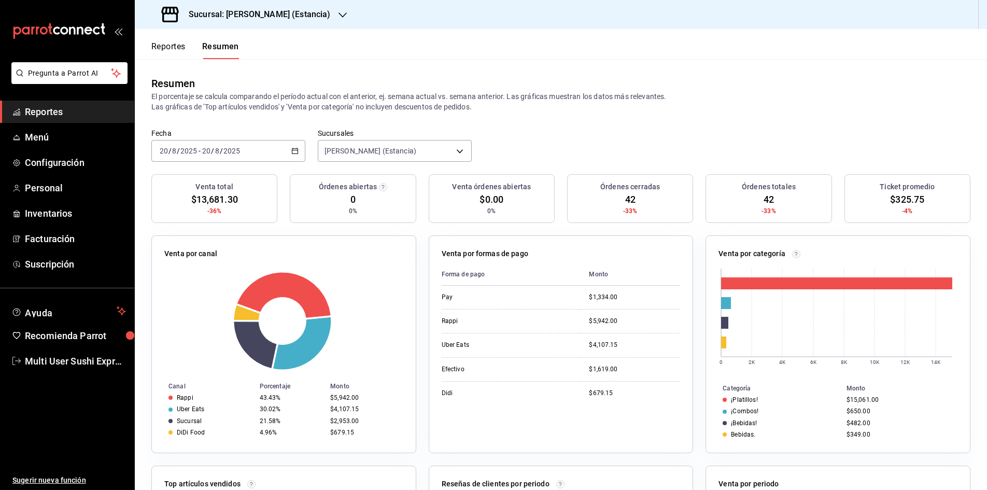  I want to click on span: Recomienda Parrot, so click(75, 335).